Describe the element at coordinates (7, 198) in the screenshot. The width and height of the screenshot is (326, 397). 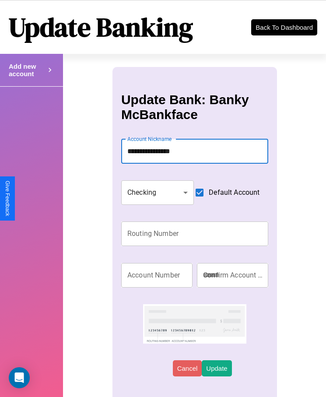
I see `div: Give Feedback` at that location.